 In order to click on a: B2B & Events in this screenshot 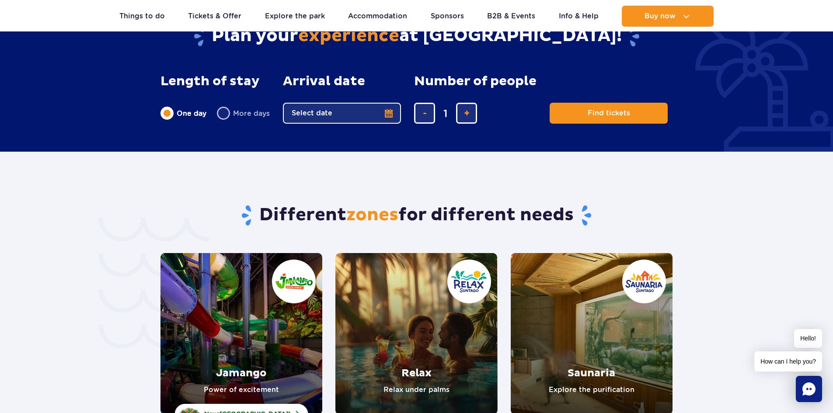, I will do `click(511, 16)`.